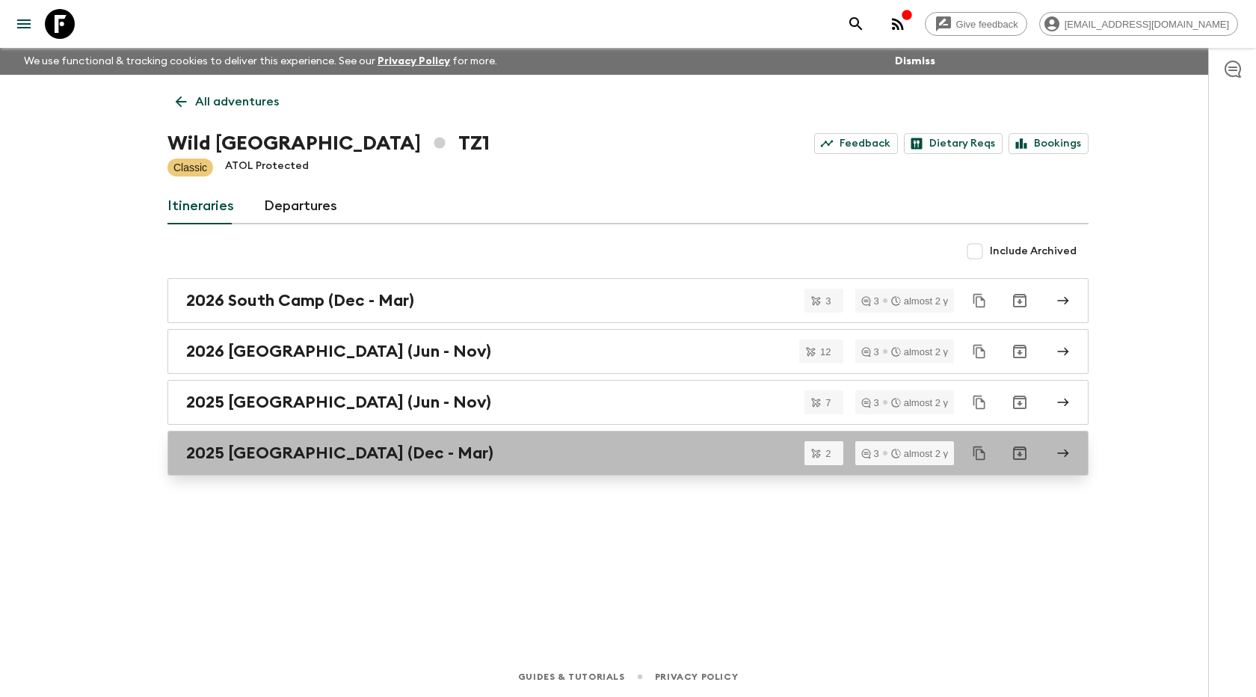 This screenshot has height=697, width=1256. What do you see at coordinates (267, 167) in the screenshot?
I see `p: ATOL Protected` at bounding box center [267, 167].